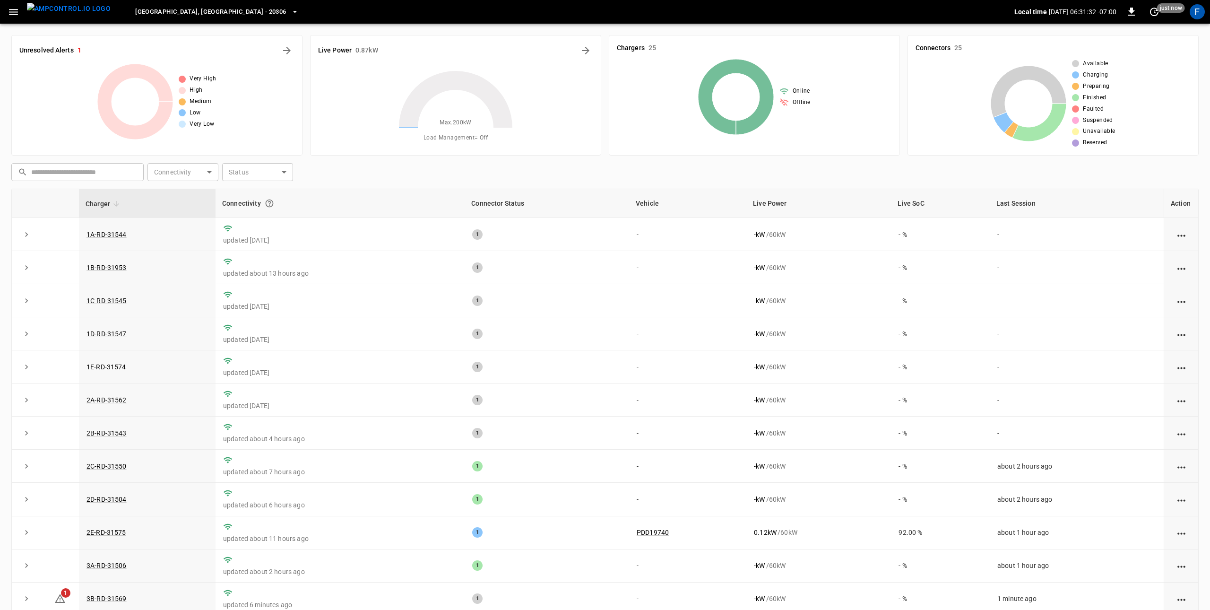 The width and height of the screenshot is (1210, 610). Describe the element at coordinates (585, 51) in the screenshot. I see `button: Energy Overview` at that location.